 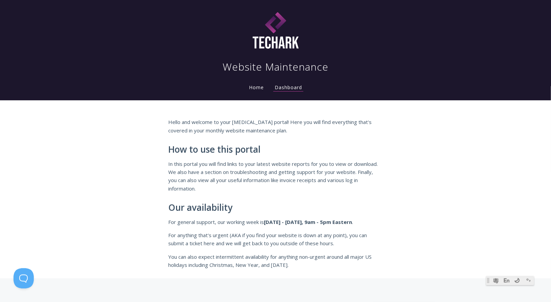 What do you see at coordinates (276, 222) in the screenshot?
I see `p: For general support, our working week is .` at bounding box center [276, 222].